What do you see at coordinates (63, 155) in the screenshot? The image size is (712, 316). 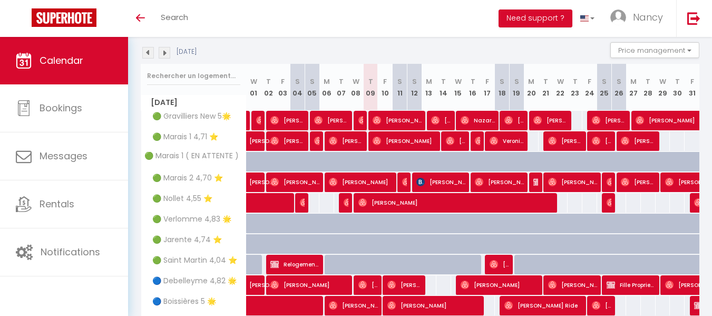 I see `span: Messages` at bounding box center [63, 155].